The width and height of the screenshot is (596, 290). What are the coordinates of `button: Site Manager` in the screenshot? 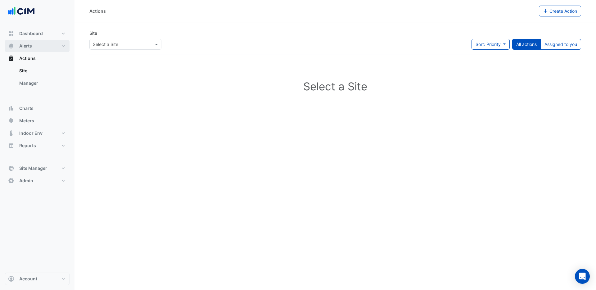 It's located at (37, 168).